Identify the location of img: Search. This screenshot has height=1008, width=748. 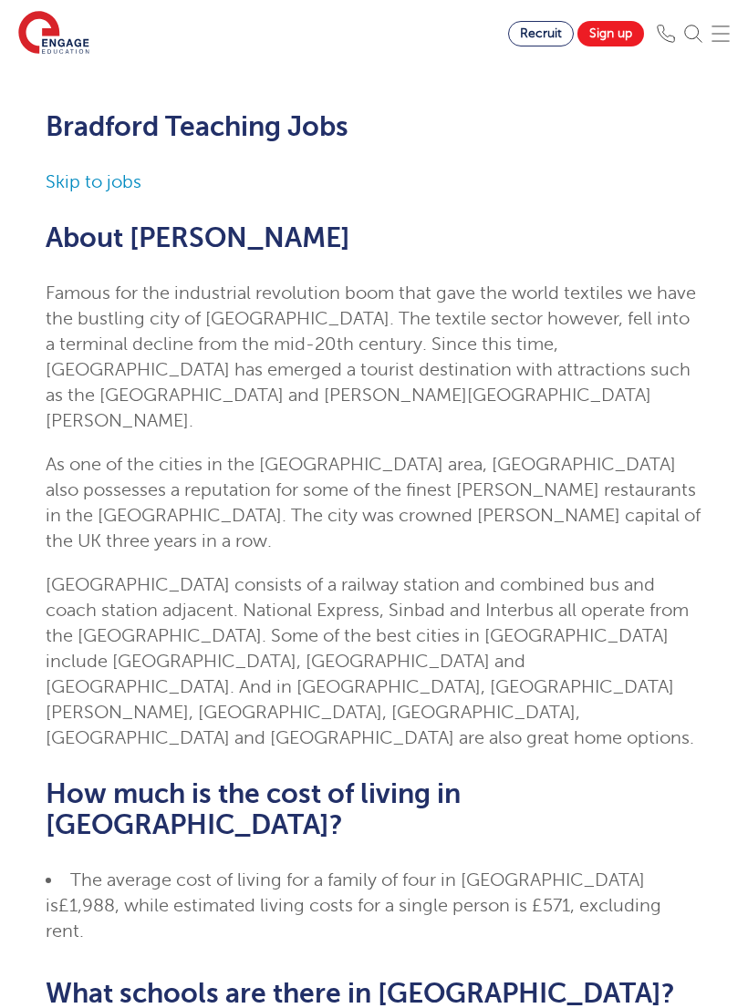
(693, 34).